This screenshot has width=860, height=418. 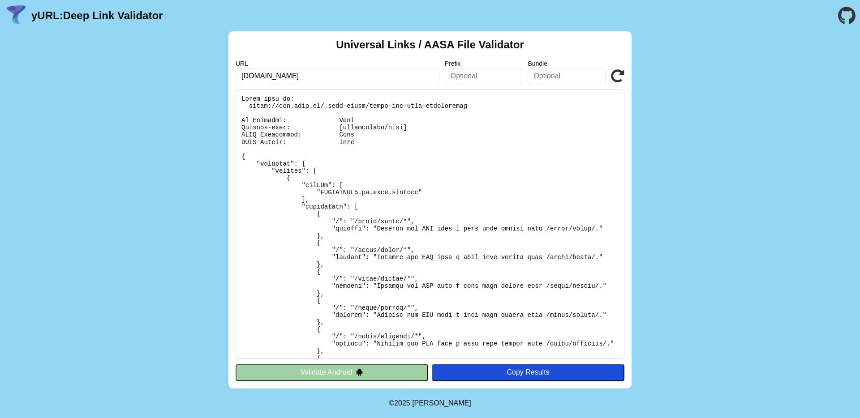 I want to click on label: Prefix, so click(x=484, y=64).